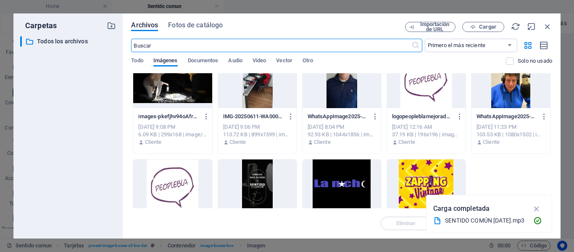 This screenshot has height=252, width=574. Describe the element at coordinates (342, 135) in the screenshot. I see `div: 92.93 KB | 1044x1856 | image/jpeg` at that location.